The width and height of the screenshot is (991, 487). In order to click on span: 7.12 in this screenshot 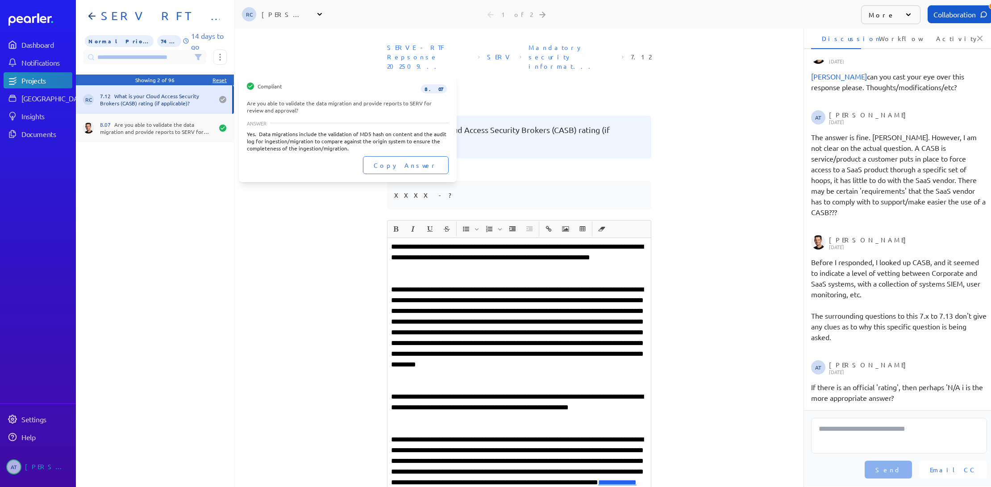, I will do `click(107, 96)`.